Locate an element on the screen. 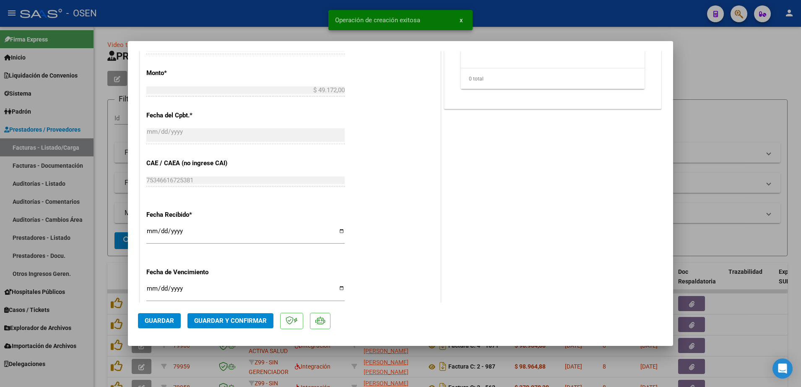 This screenshot has width=801, height=387. span: Guardar y Confirmar is located at coordinates (230, 321).